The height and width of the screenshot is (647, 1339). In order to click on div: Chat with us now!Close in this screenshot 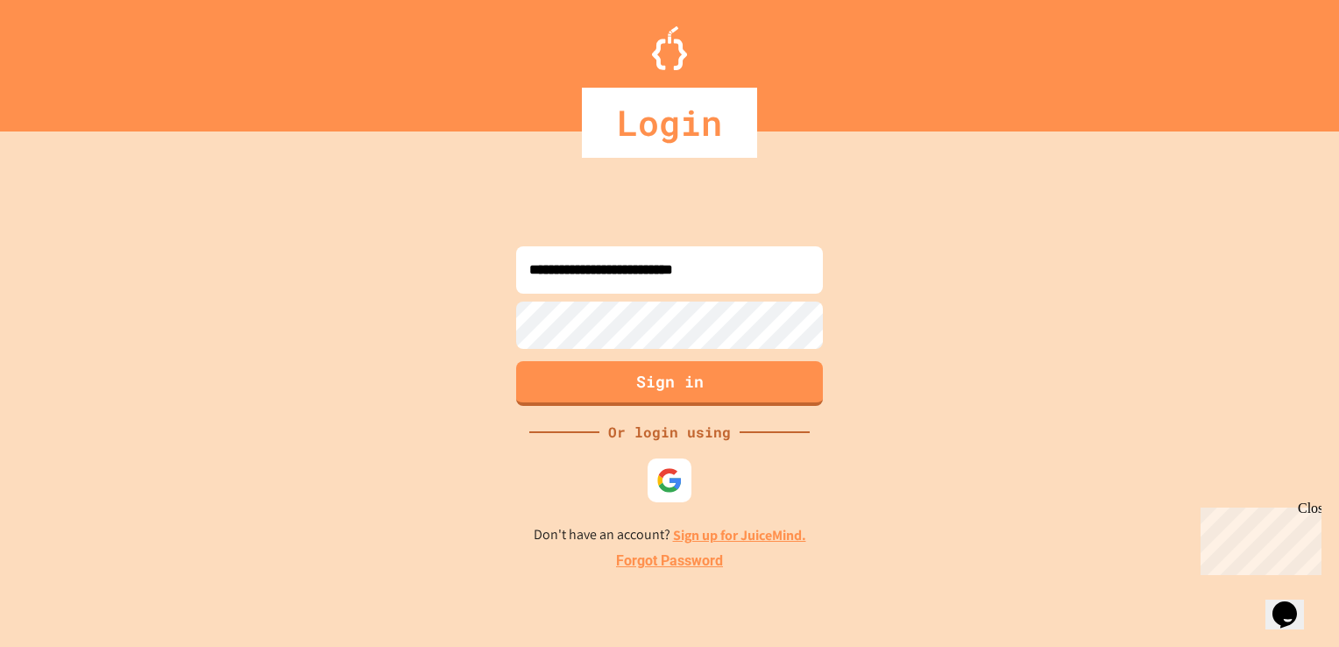, I will do `click(64, 59)`.